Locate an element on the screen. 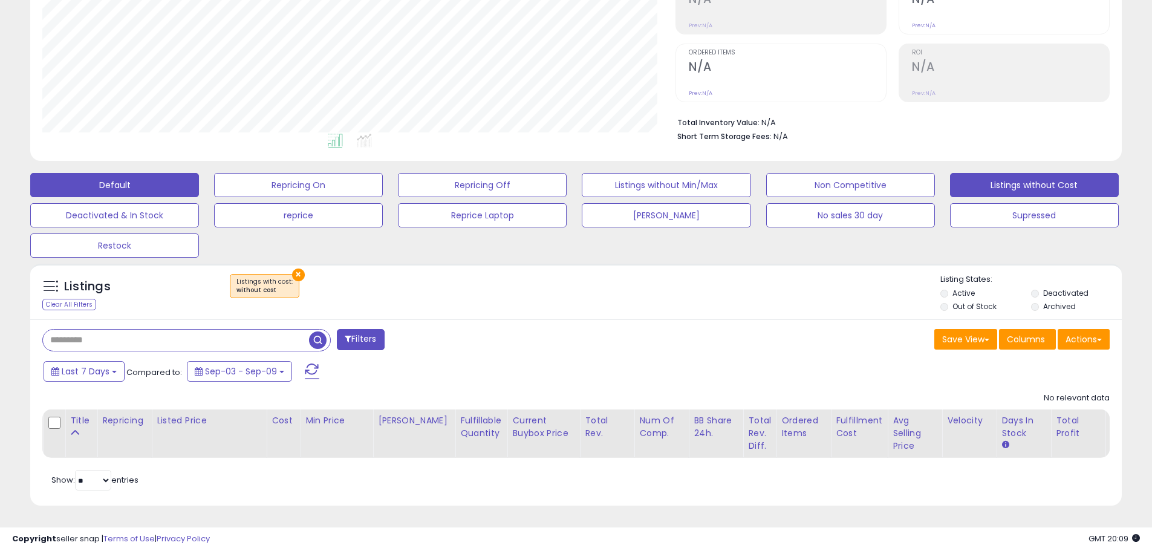 Image resolution: width=1152 pixels, height=551 pixels. button: Save View is located at coordinates (966, 339).